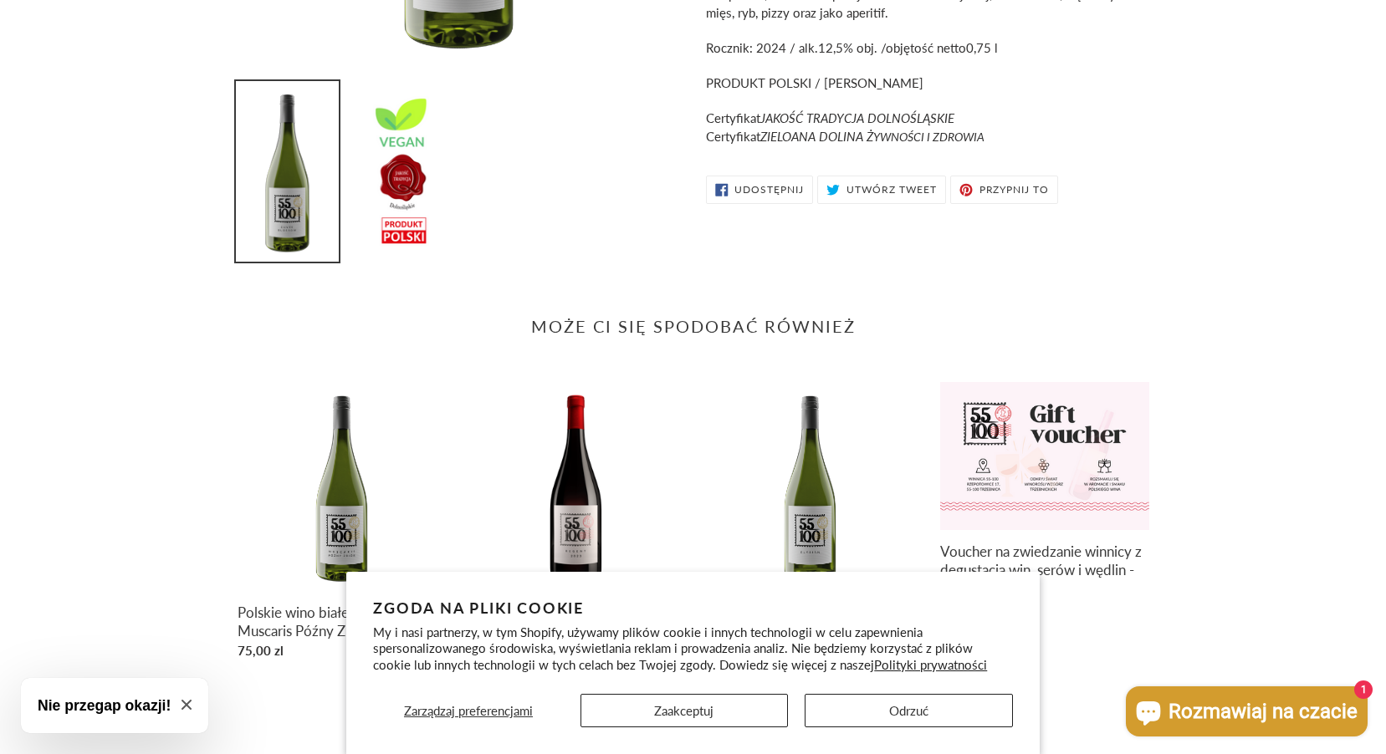  Describe the element at coordinates (851, 48) in the screenshot. I see `span: 12,5% obj. /` at that location.